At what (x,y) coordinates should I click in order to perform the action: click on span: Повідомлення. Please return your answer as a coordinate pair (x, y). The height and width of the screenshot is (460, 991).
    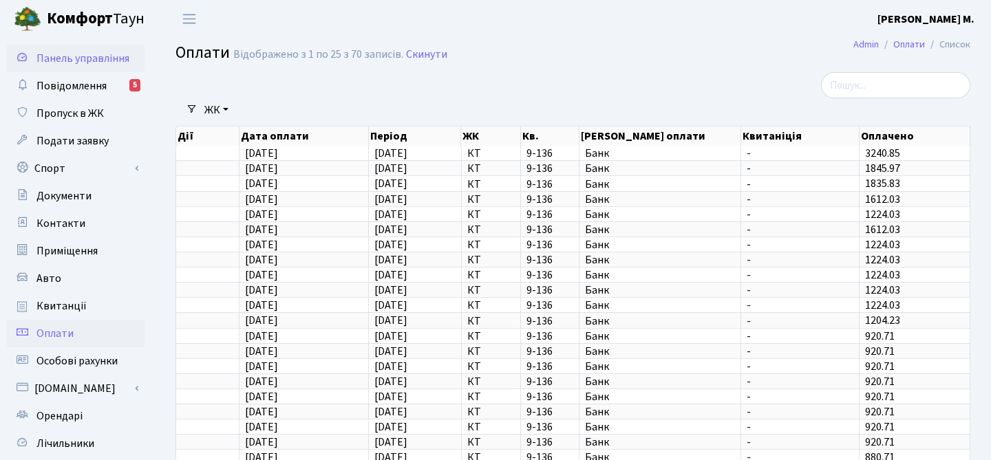
    Looking at the image, I should click on (72, 86).